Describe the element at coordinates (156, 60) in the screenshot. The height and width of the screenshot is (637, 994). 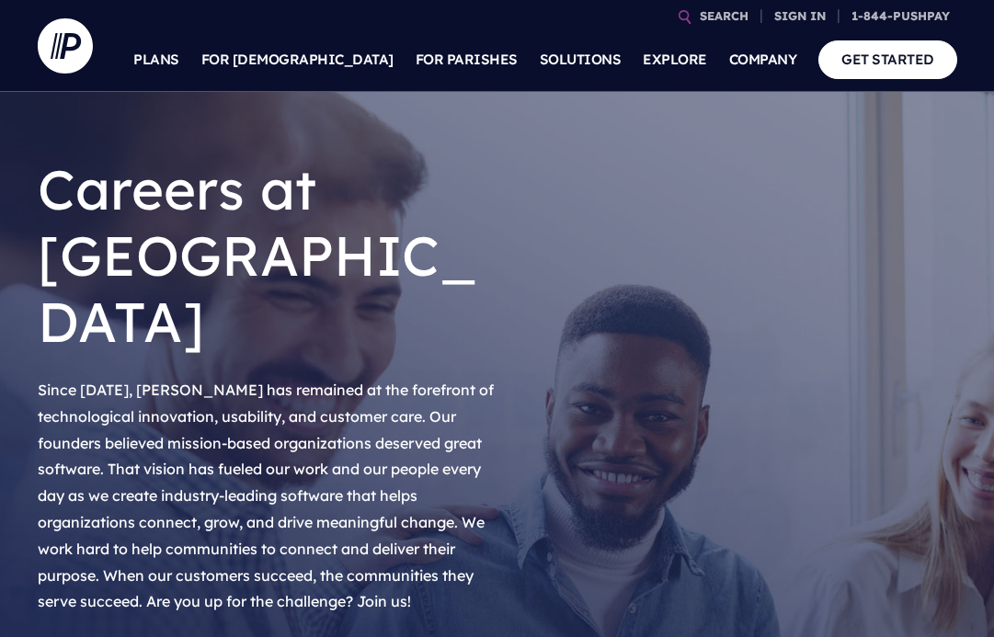
I see `a: PLANS` at that location.